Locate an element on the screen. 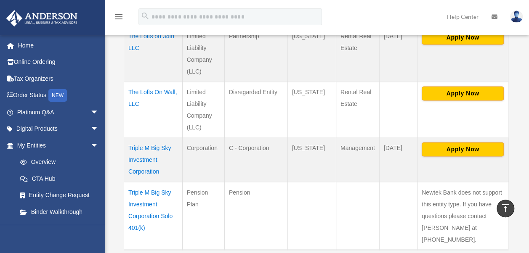 The width and height of the screenshot is (529, 253). td: Triple M Big Sky Investment Corporation is located at coordinates (153, 160).